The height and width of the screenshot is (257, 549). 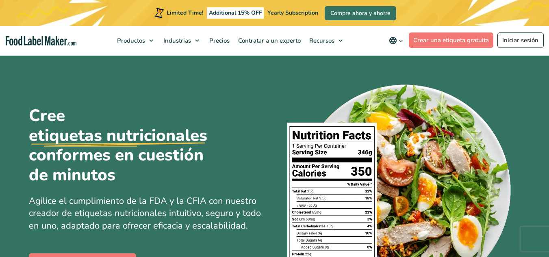 I want to click on span: Contratar a un experto, so click(x=269, y=41).